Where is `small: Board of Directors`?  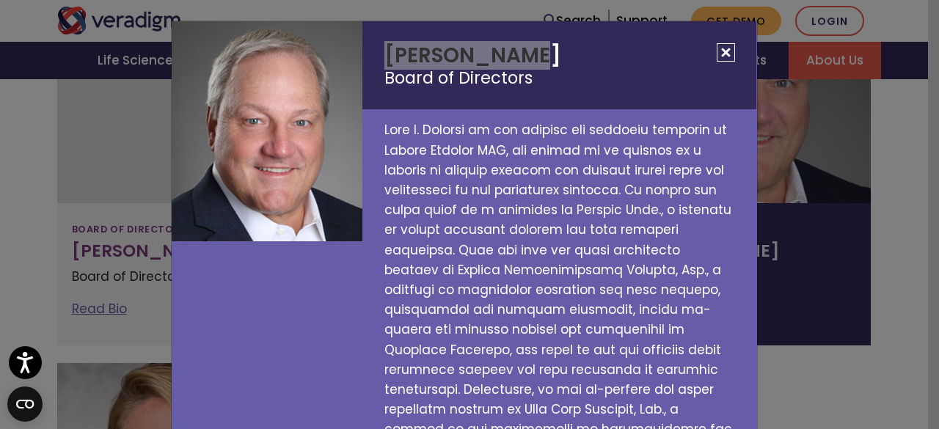
small: Board of Directors is located at coordinates (559, 78).